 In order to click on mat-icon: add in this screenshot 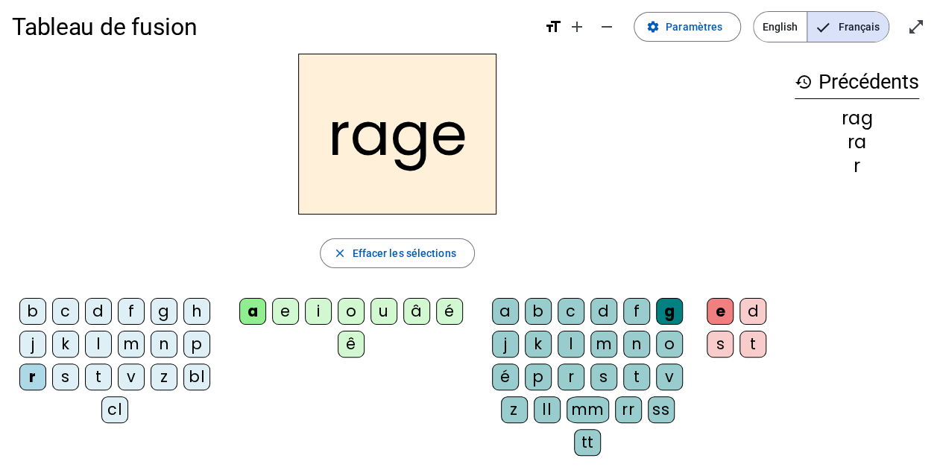, I will do `click(577, 27)`.